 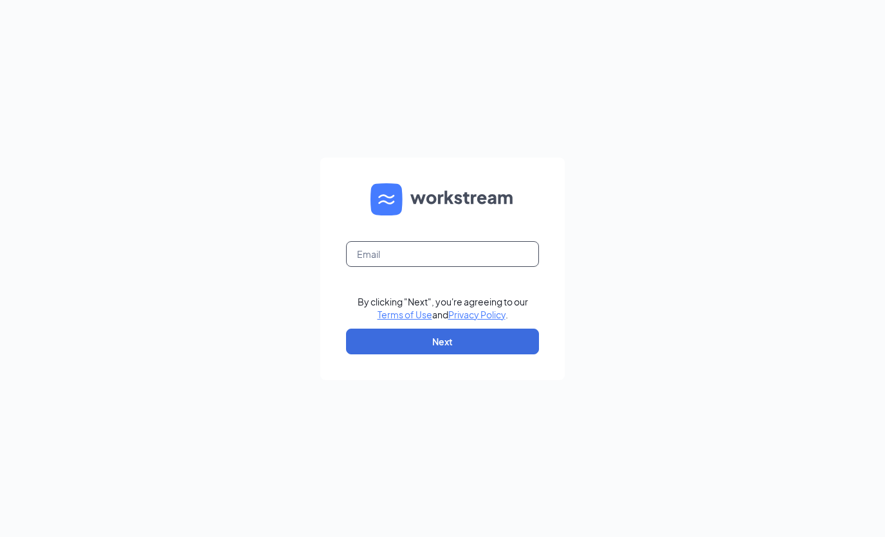 What do you see at coordinates (443, 199) in the screenshot?
I see `img: WS logo and Workstream text` at bounding box center [443, 199].